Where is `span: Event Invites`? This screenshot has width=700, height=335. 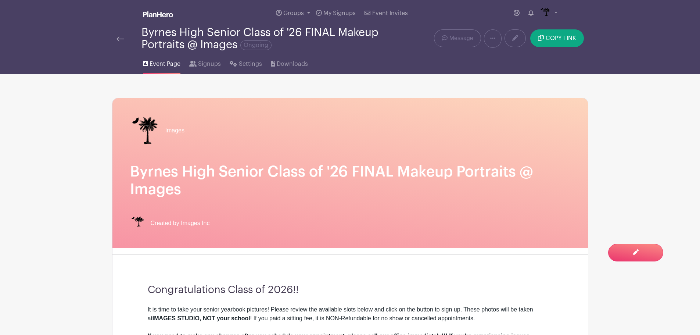 span: Event Invites is located at coordinates (390, 13).